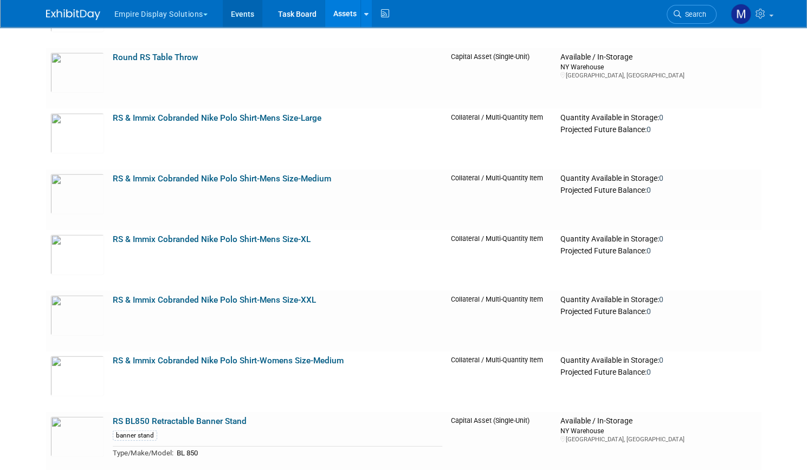  Describe the element at coordinates (222, 179) in the screenshot. I see `a: RS & Immix Cobranded Nike Polo Shirt-Mens Size-Medium` at that location.